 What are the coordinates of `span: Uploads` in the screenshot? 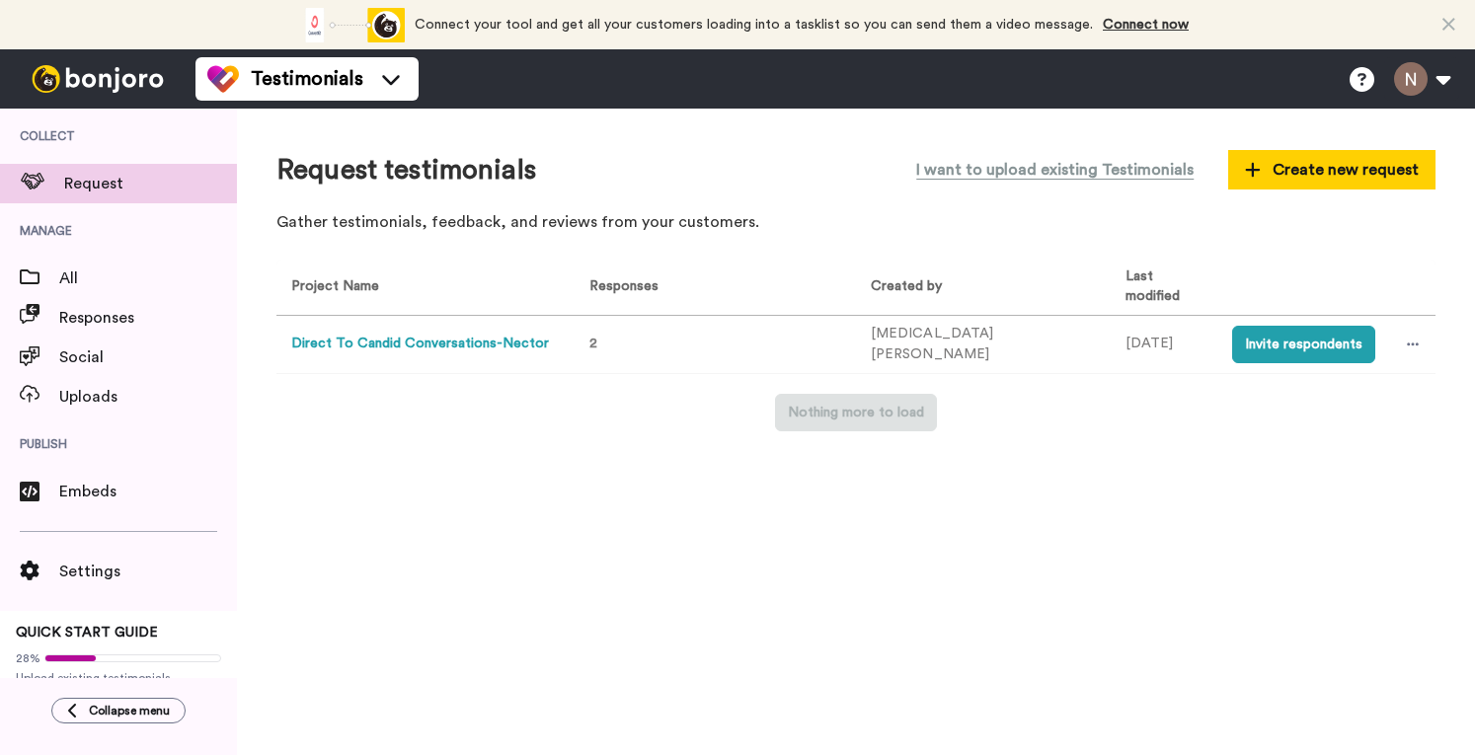 It's located at (148, 397).